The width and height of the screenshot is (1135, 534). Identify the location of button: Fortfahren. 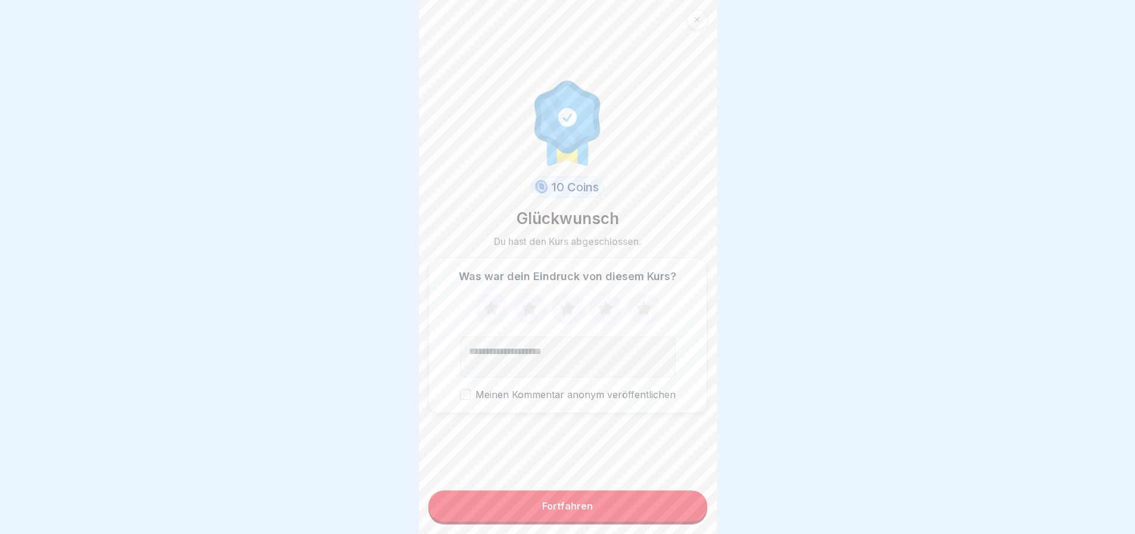
(568, 506).